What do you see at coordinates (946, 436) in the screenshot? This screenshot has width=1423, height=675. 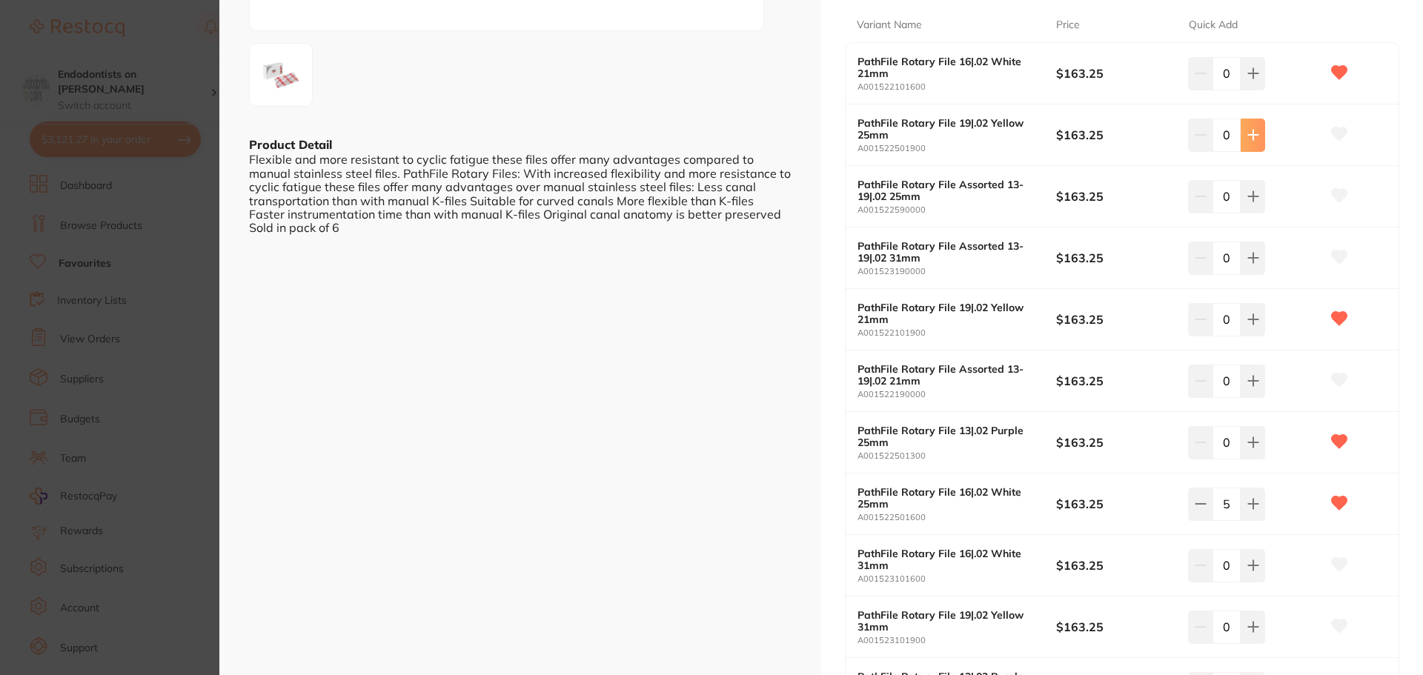 I see `b: PathFile Rotary File 13|.02 Purple 25mm` at bounding box center [946, 436].